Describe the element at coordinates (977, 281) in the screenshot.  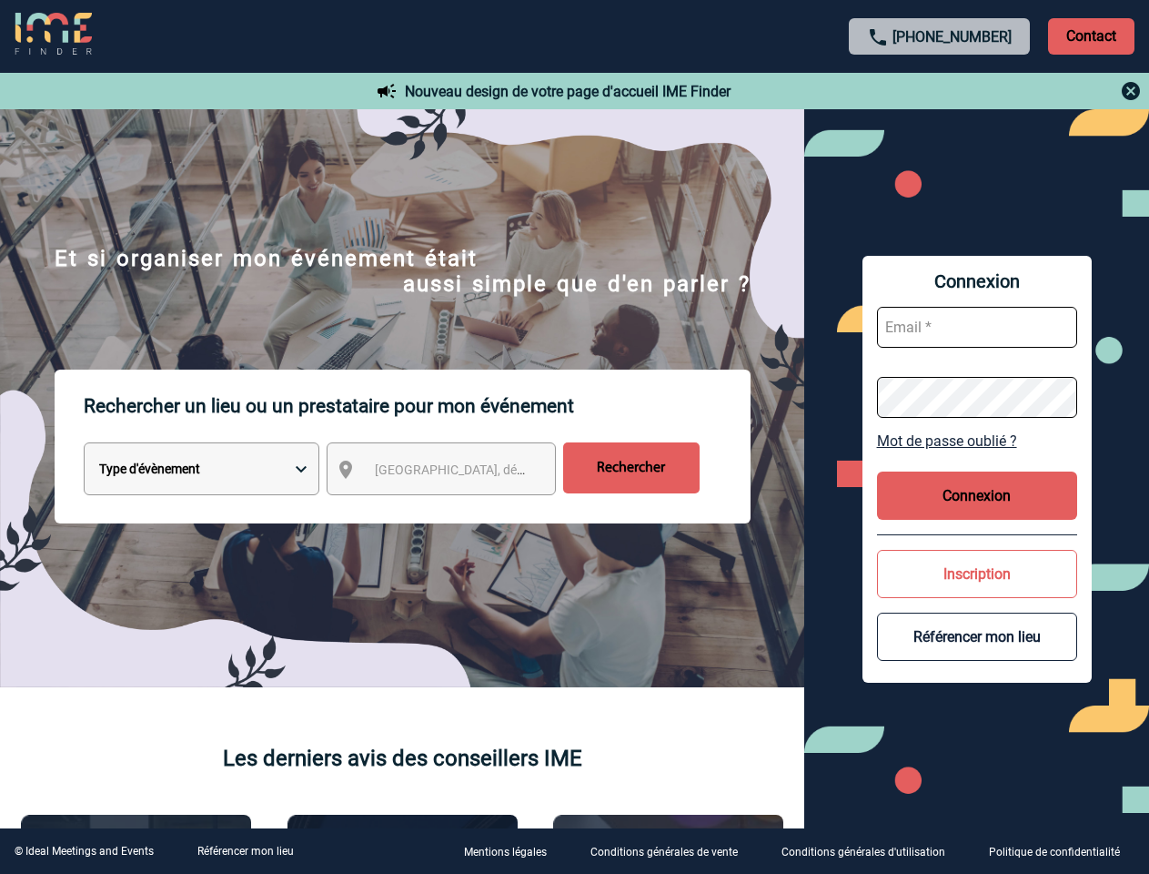
I see `span: Connexion` at that location.